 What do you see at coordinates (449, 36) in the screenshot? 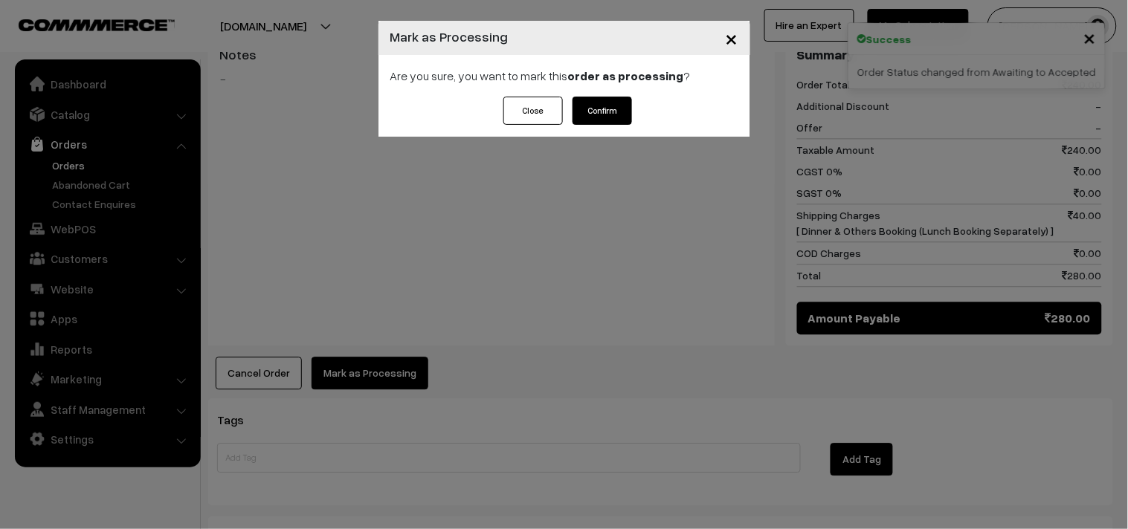
I see `h4: Mark as Processing` at bounding box center [449, 36].